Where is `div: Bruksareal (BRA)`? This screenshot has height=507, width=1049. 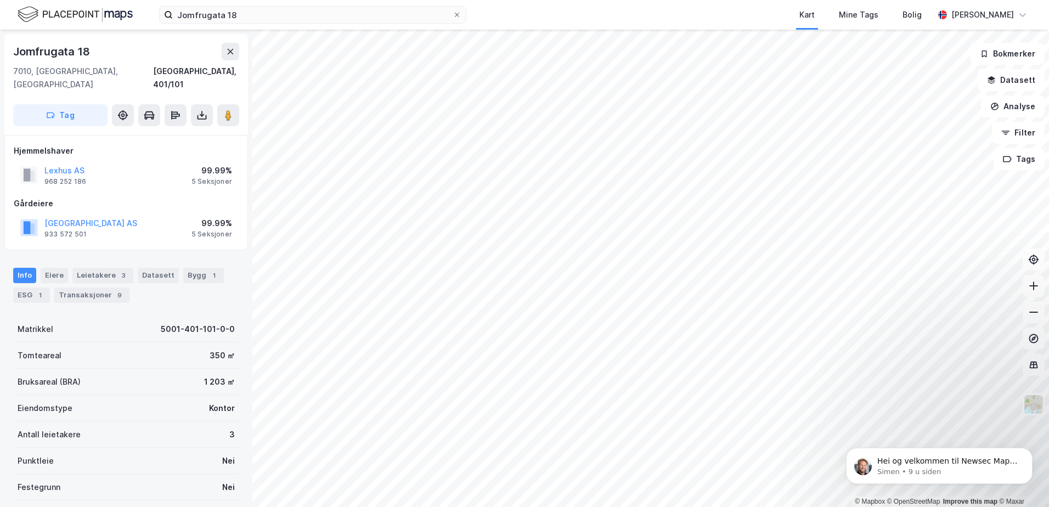 div: Bruksareal (BRA) is located at coordinates (49, 382).